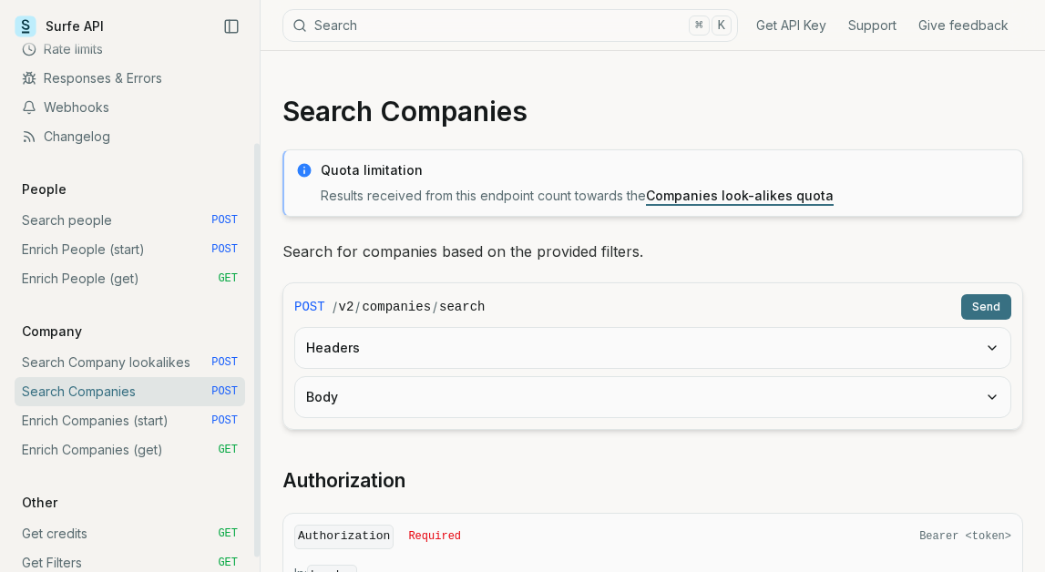 The width and height of the screenshot is (1045, 572). Describe the element at coordinates (344, 537) in the screenshot. I see `code: Authorization` at that location.